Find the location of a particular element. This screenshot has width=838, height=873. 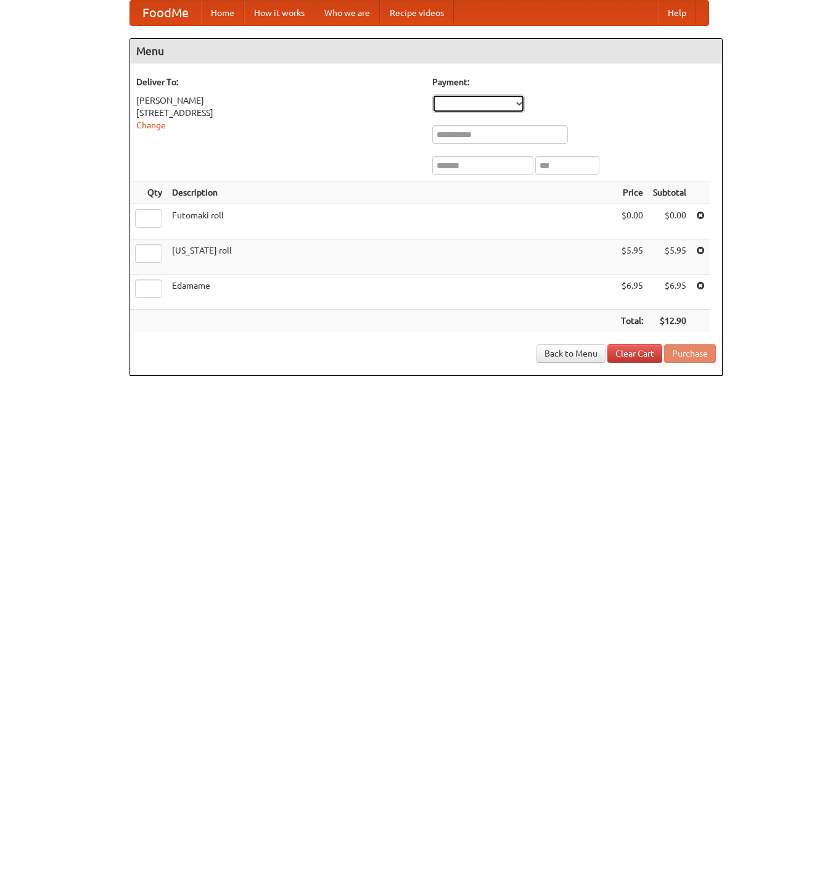

h5: Deliver To: is located at coordinates (278, 82).